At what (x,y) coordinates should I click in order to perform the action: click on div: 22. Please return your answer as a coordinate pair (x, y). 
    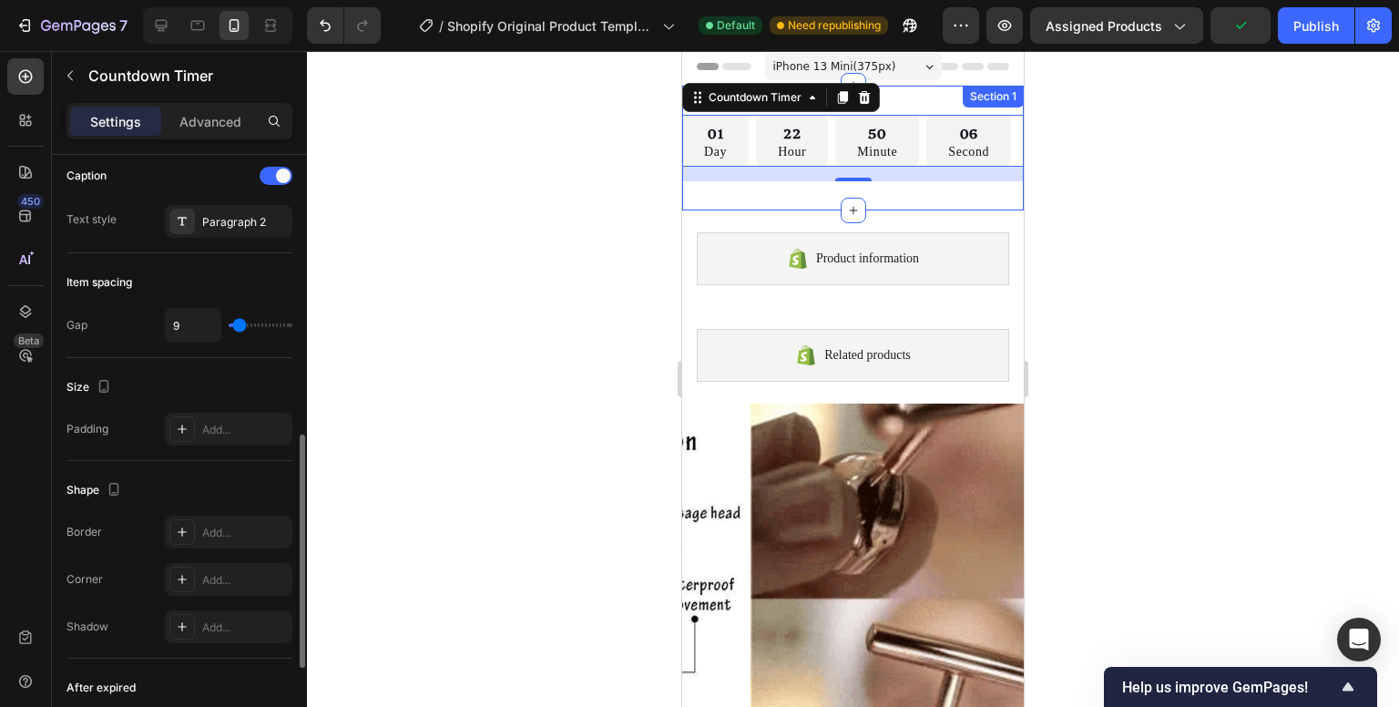
    Looking at the image, I should click on (109, 82).